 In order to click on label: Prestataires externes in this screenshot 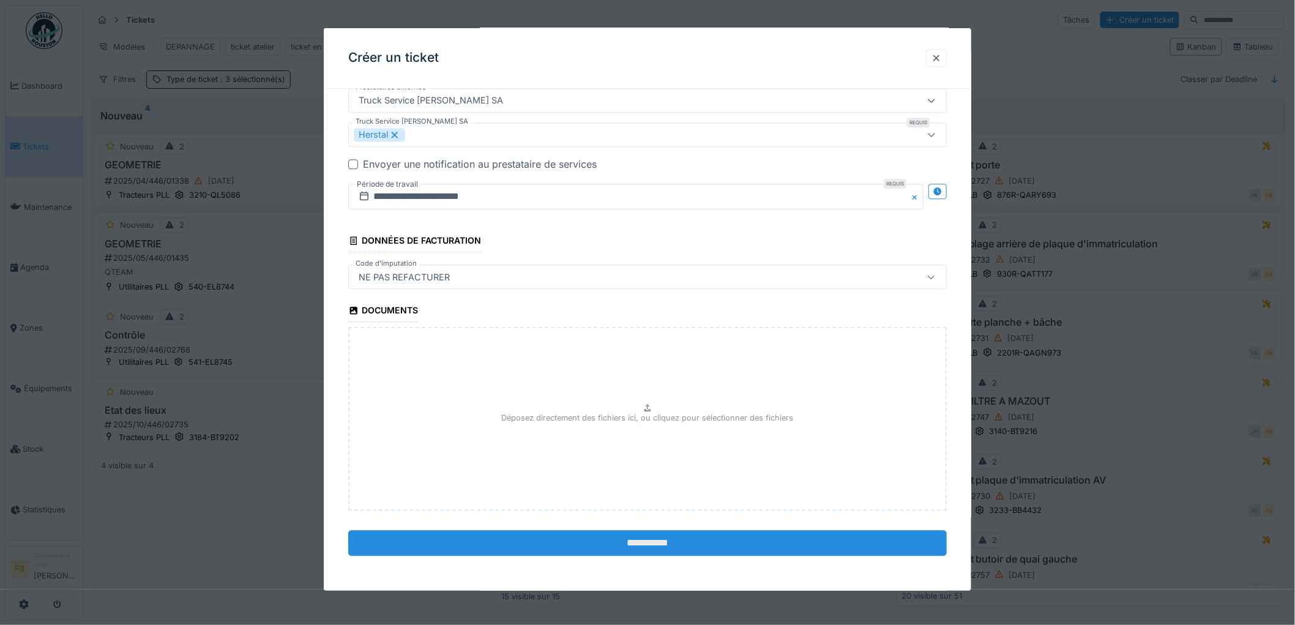, I will do `click(390, 88)`.